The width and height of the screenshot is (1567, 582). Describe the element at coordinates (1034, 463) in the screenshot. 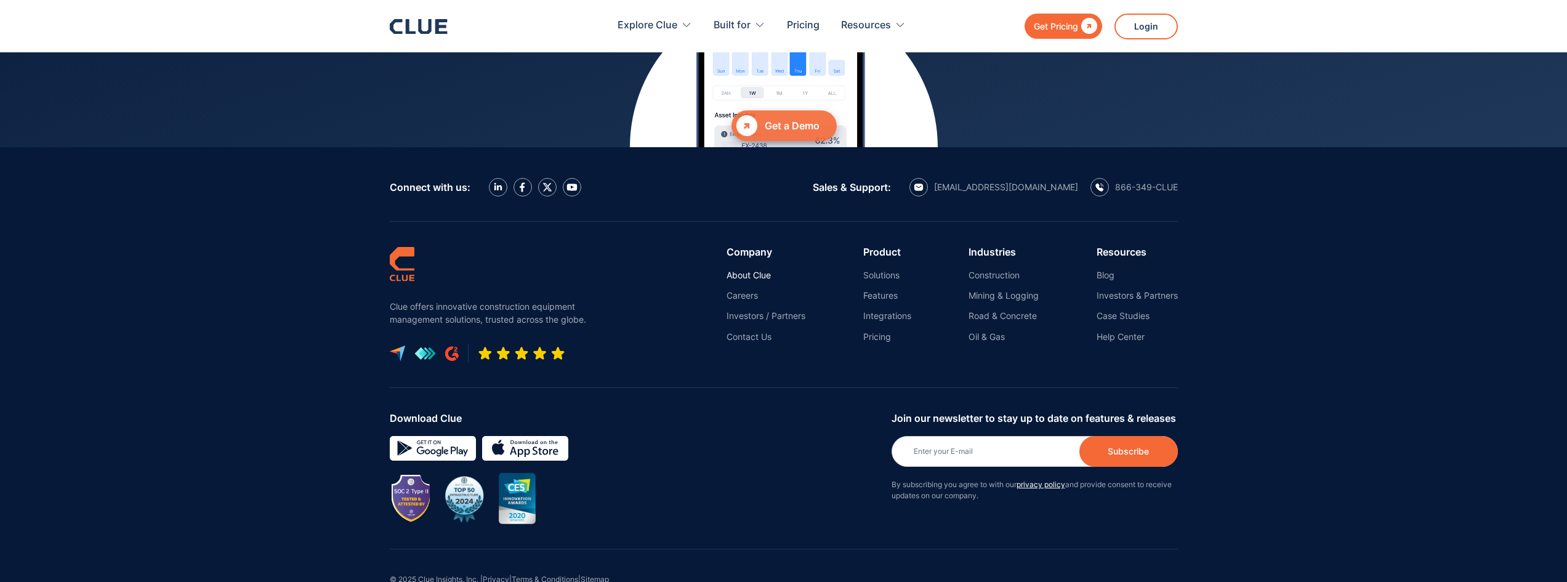

I see `form: Newsletter` at that location.